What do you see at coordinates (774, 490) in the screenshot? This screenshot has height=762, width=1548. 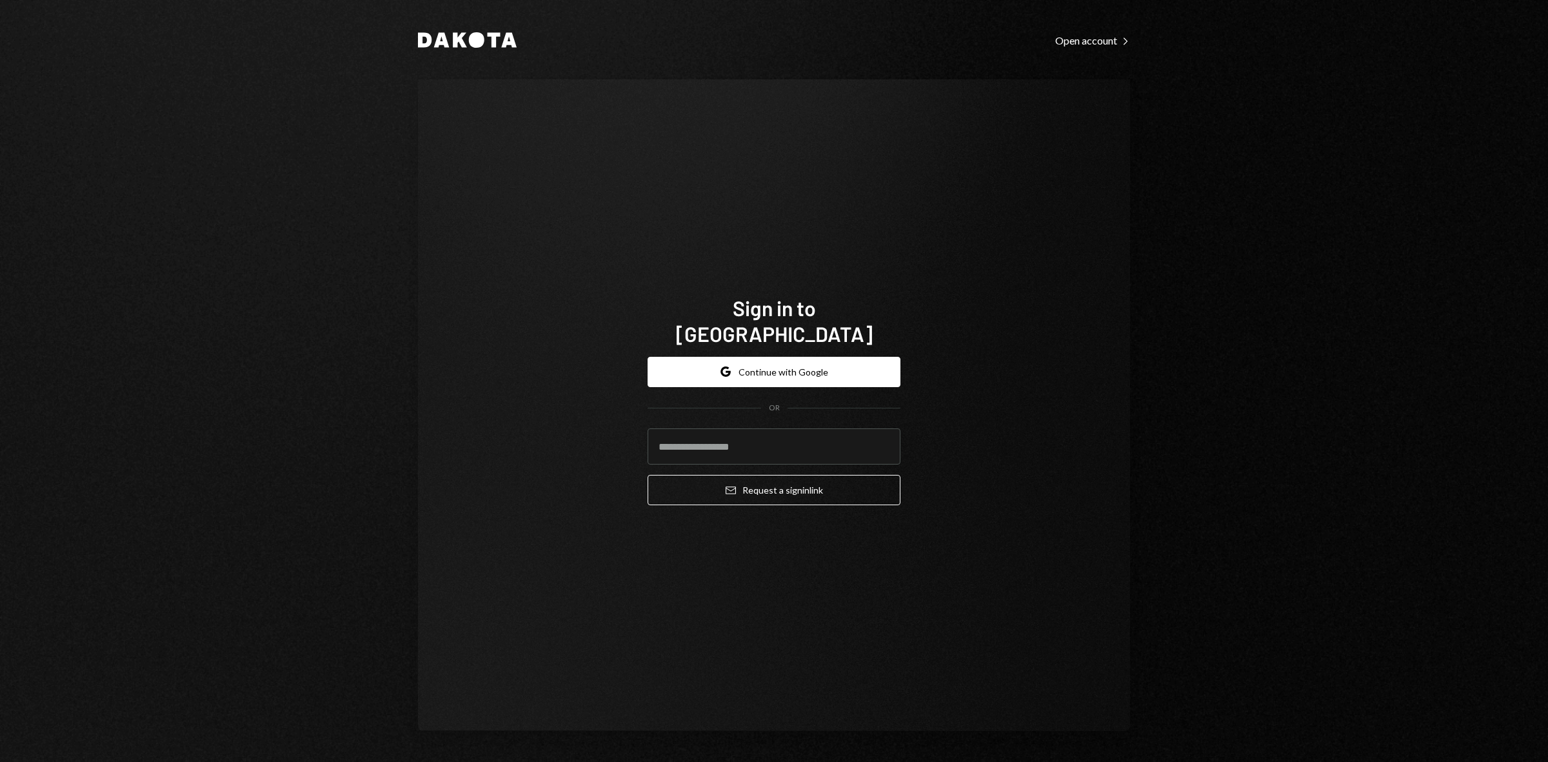 I see `button: Request a signinlink` at bounding box center [774, 490].